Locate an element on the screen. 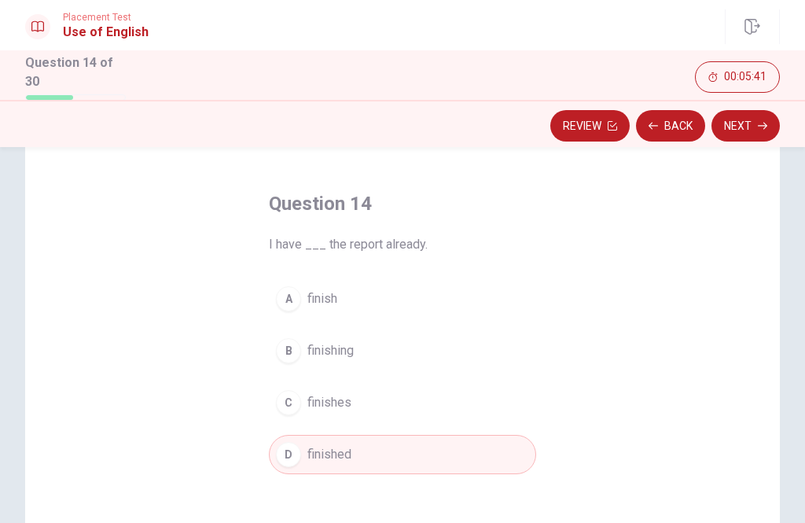  button: Review is located at coordinates (589, 126).